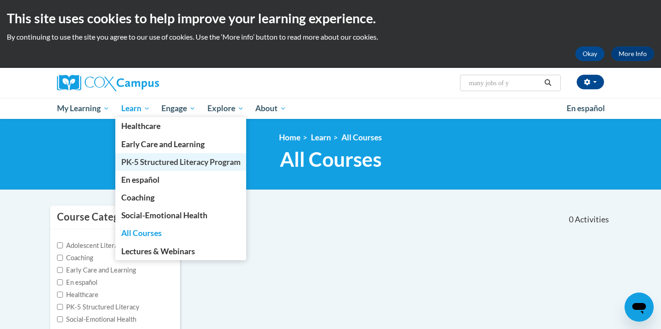 The height and width of the screenshot is (329, 661). Describe the element at coordinates (331, 18) in the screenshot. I see `h2: This site uses cookies to help improve your learning experience.` at that location.